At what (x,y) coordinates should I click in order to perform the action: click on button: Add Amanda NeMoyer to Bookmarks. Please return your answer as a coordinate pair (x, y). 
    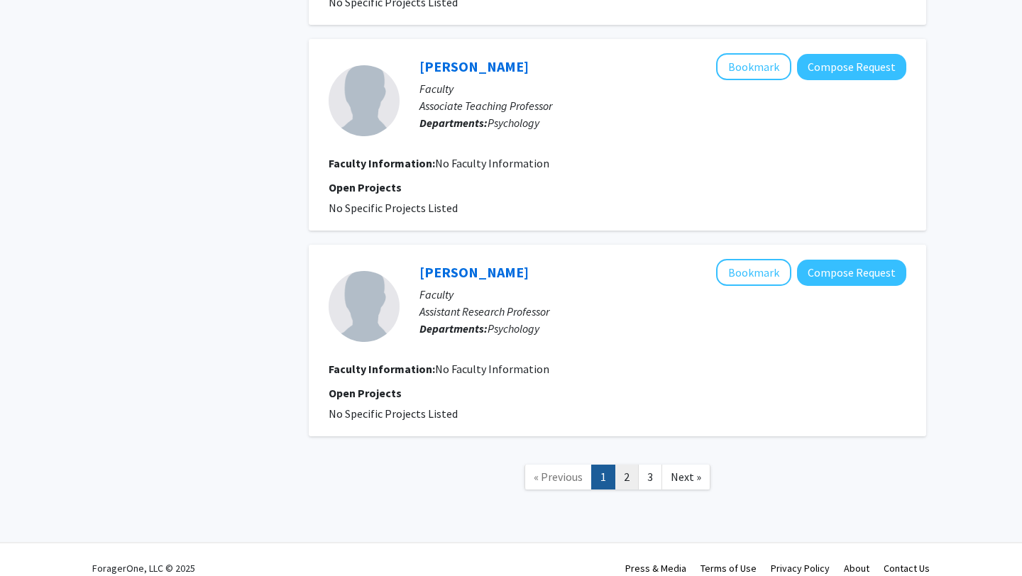
    Looking at the image, I should click on (753, 272).